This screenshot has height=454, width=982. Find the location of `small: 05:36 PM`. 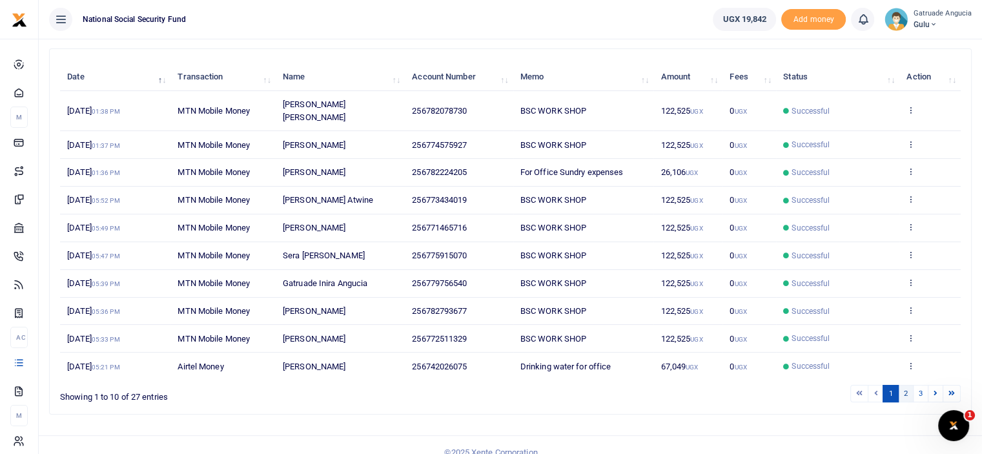

small: 05:36 PM is located at coordinates (106, 311).